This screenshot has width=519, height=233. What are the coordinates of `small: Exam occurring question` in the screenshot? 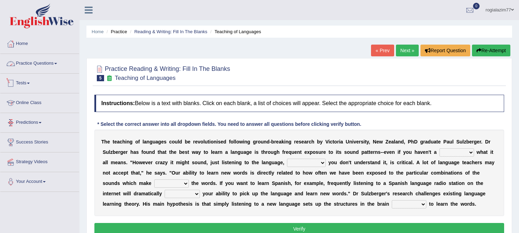 It's located at (109, 78).